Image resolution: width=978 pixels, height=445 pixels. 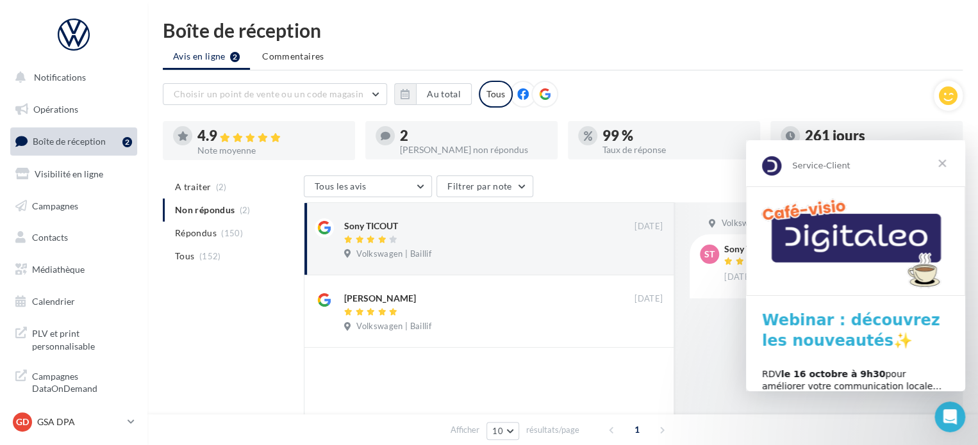 I want to click on button: 10, so click(x=502, y=431).